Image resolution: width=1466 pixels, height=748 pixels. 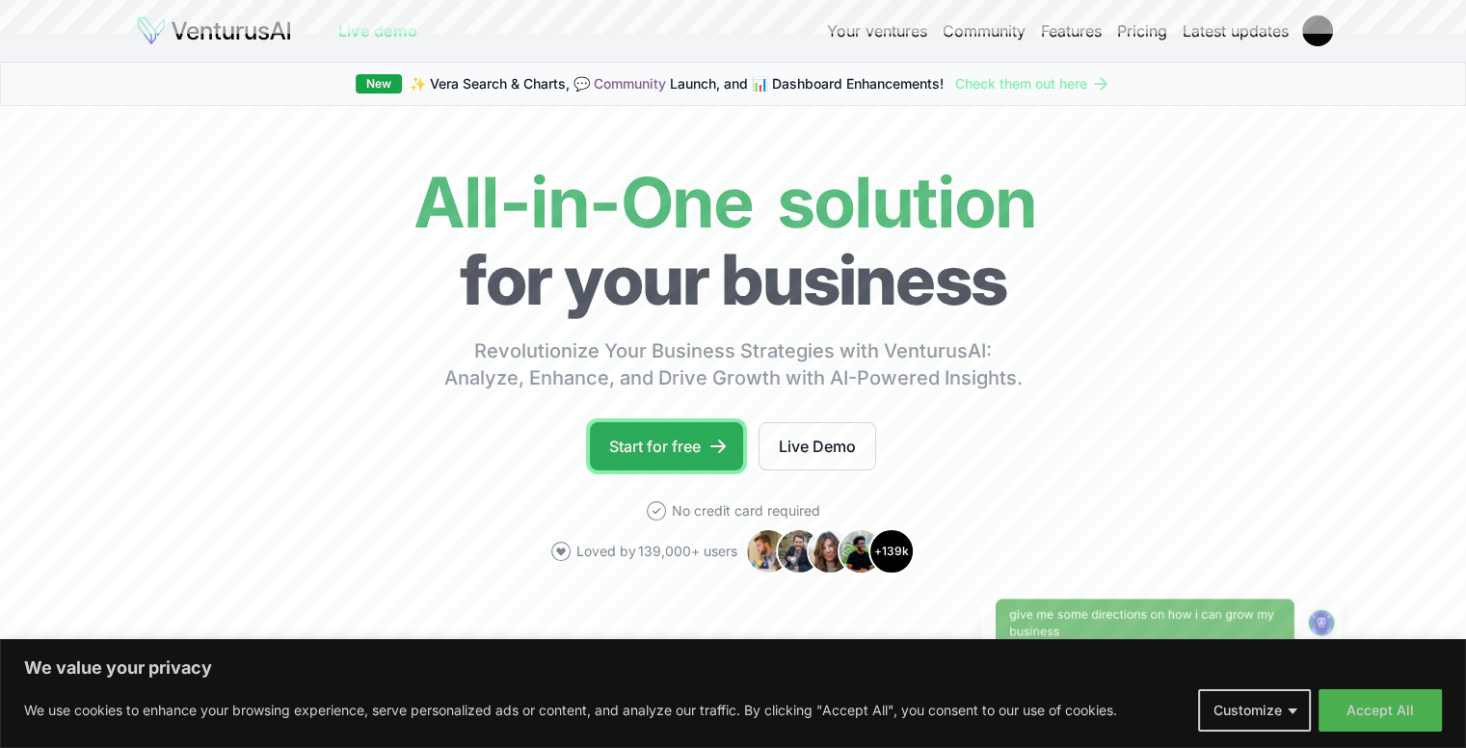 I want to click on span: ✨ Vera Search & Charts, 💬 Launch, and 📊 Dashboard Enhancements!, so click(x=676, y=84).